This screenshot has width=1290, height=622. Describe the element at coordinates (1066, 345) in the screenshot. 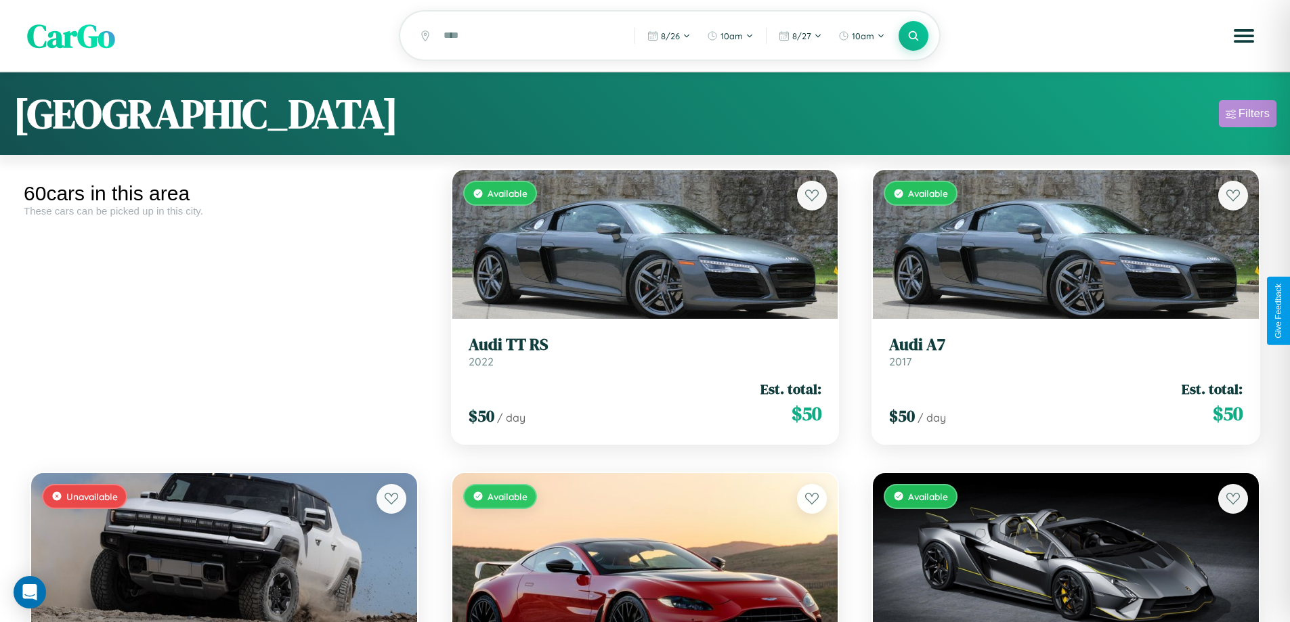

I see `h3: Audi A7` at that location.